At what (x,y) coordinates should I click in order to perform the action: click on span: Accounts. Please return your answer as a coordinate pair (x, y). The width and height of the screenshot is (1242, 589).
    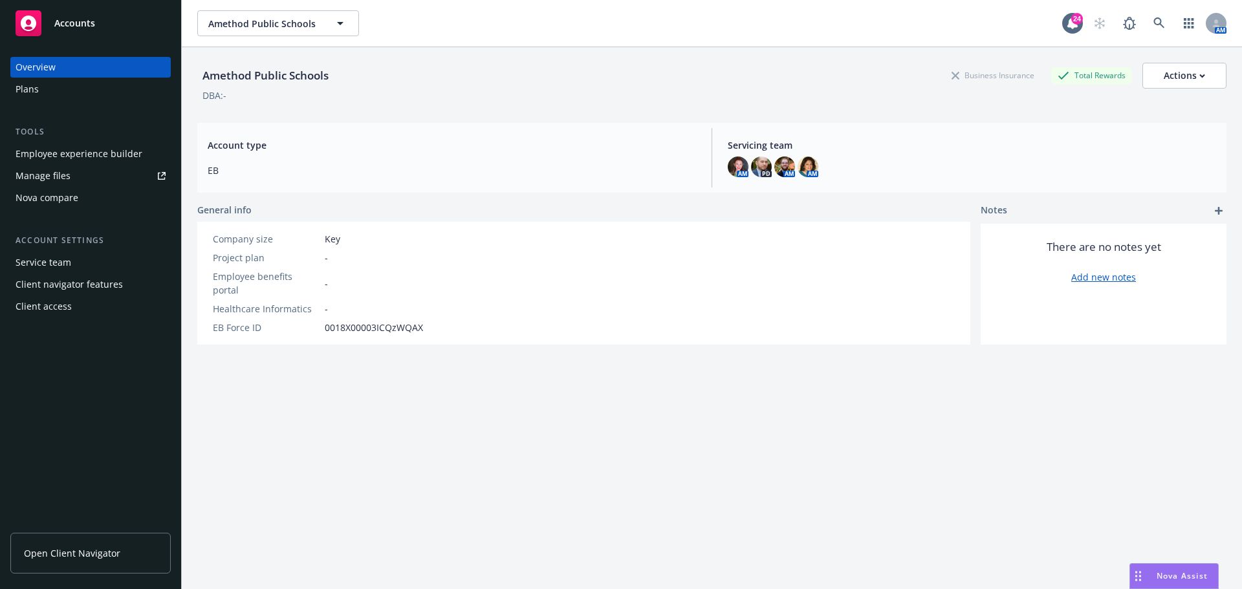
    Looking at the image, I should click on (74, 23).